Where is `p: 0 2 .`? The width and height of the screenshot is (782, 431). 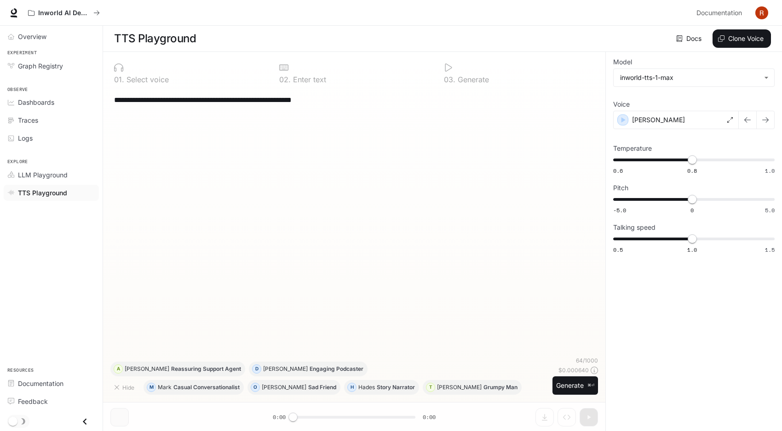 p: 0 2 . is located at coordinates (285, 80).